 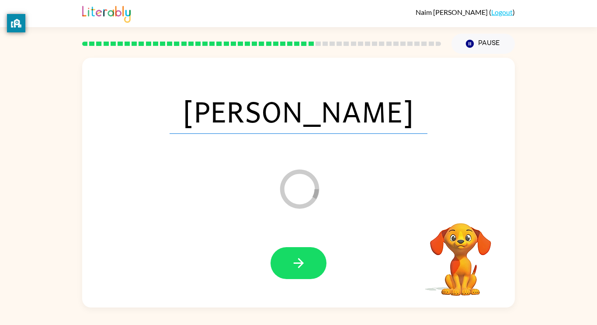 I want to click on img: Literably, so click(x=106, y=13).